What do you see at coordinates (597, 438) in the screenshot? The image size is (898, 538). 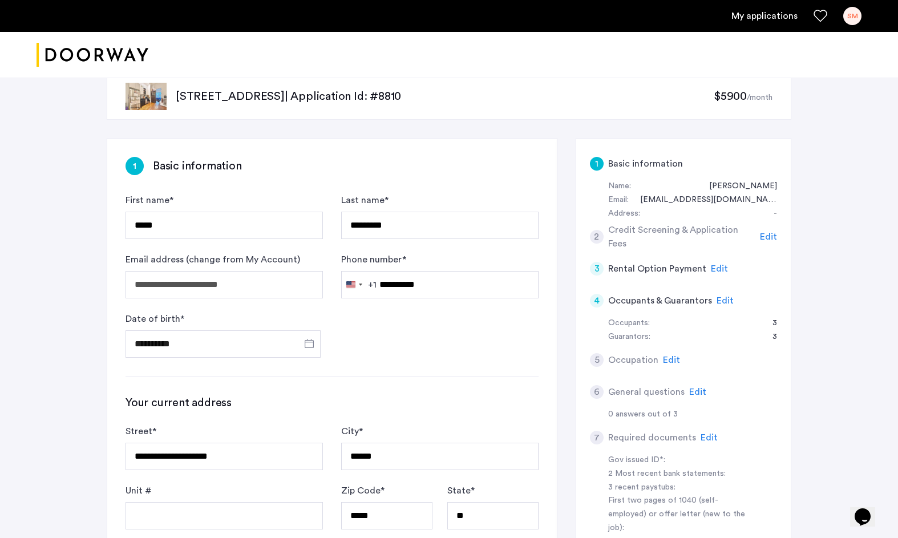 I see `div: 7` at bounding box center [597, 438].